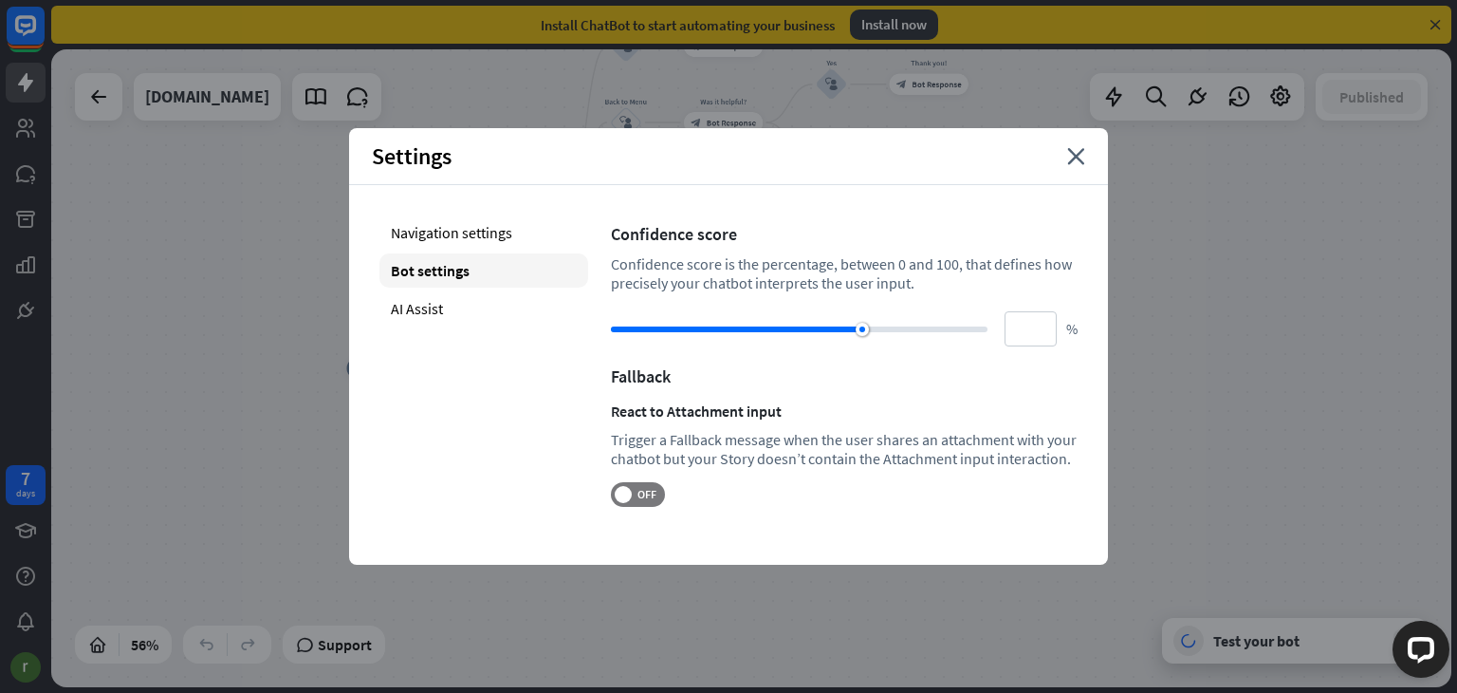  What do you see at coordinates (844, 411) in the screenshot?
I see `div: React to Attachment input` at bounding box center [844, 411].